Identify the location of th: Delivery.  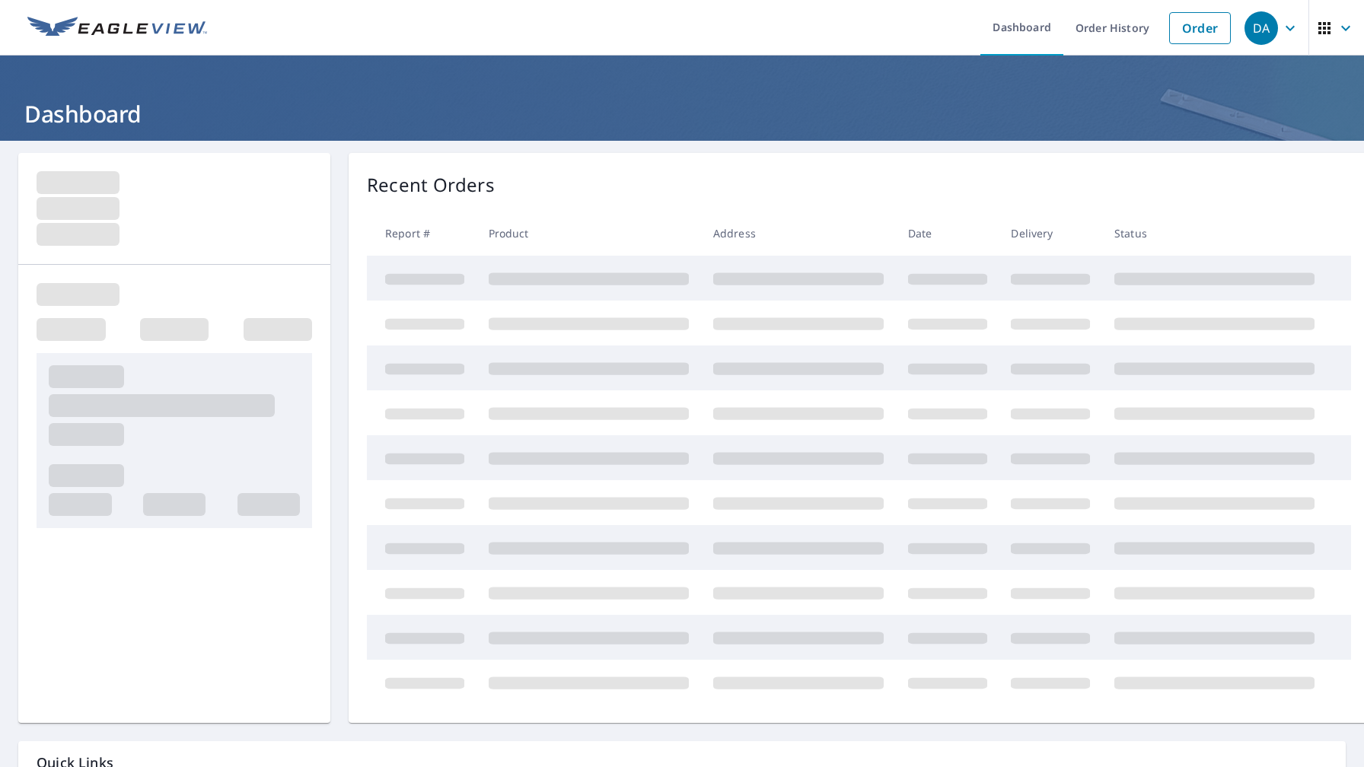
(1051, 233).